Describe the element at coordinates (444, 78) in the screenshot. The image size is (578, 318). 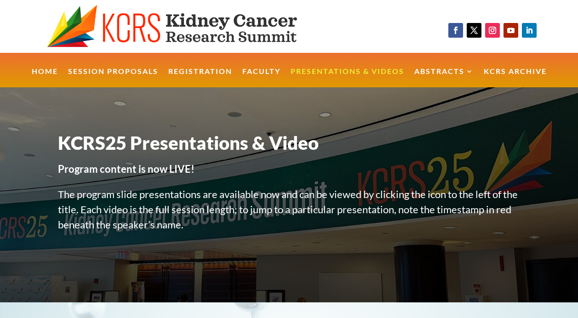
I see `a: Abstracts` at that location.